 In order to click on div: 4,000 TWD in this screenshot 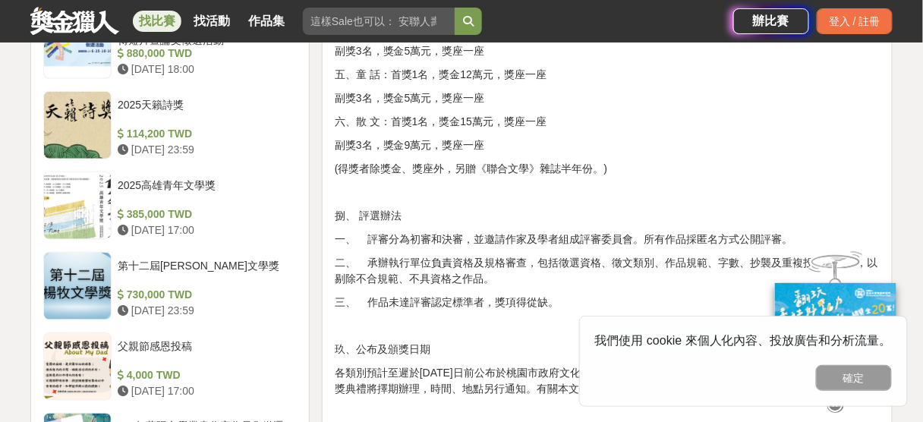, I will do `click(204, 375)`.